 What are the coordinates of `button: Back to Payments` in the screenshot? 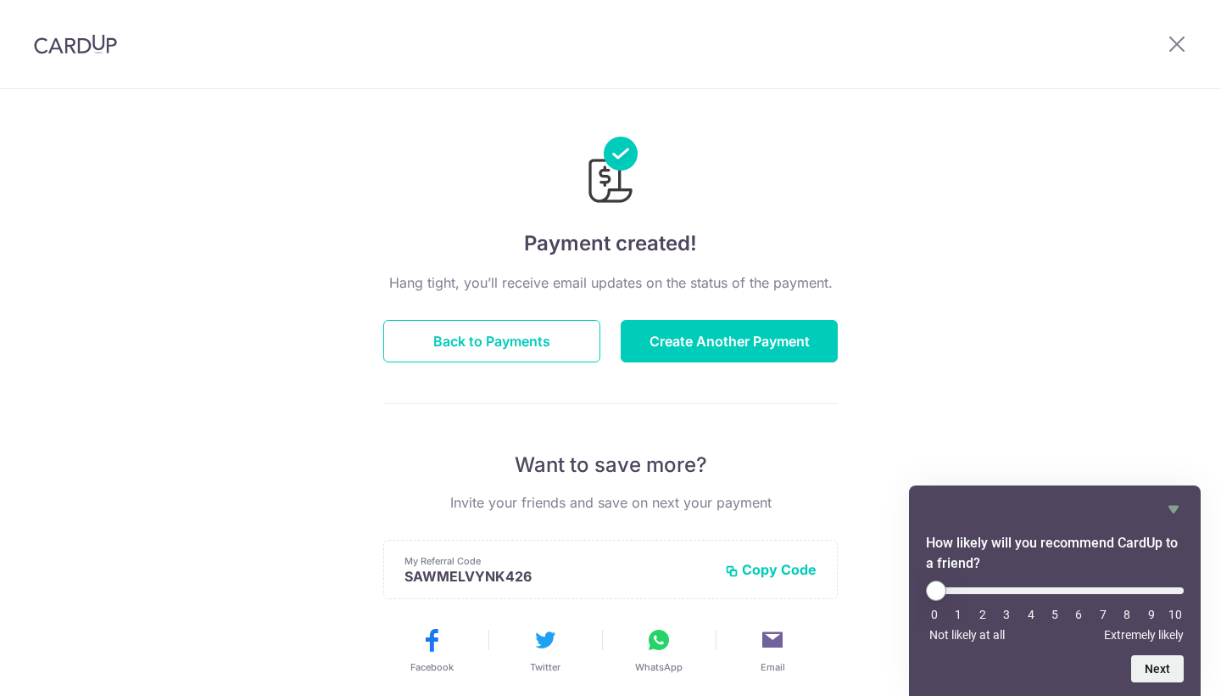 It's located at (492, 341).